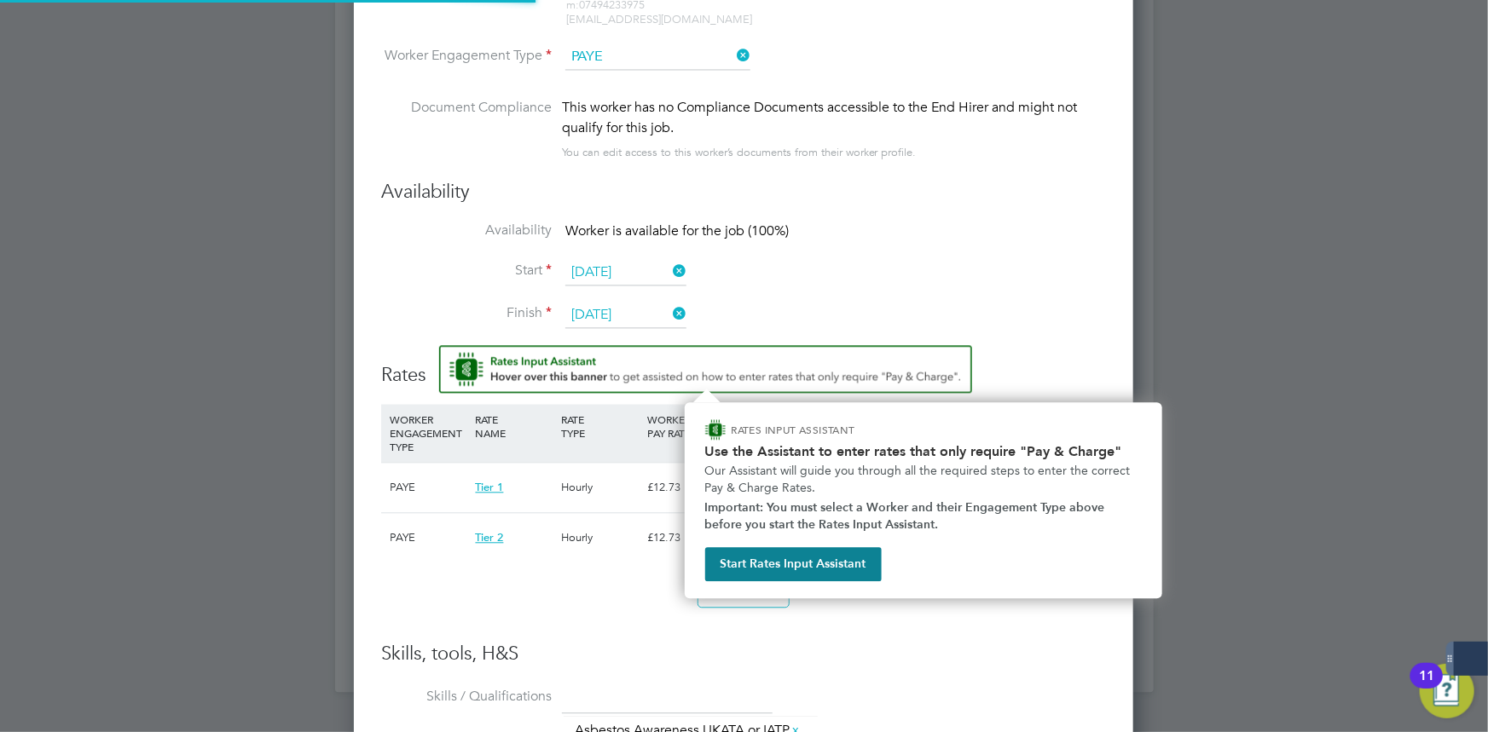  I want to click on div: How to input Rates that only require Pay & Charge, so click(923, 500).